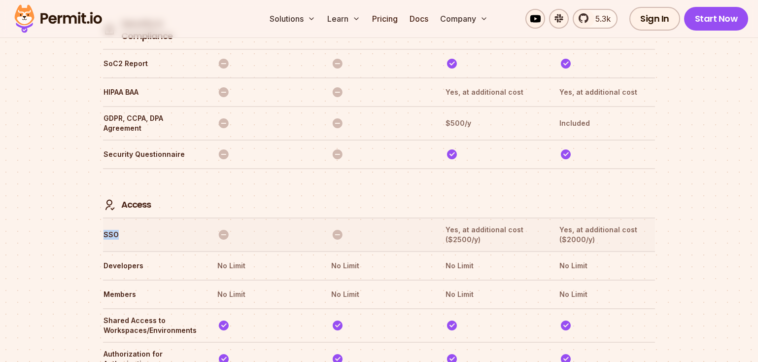  I want to click on button: Solutions, so click(292, 19).